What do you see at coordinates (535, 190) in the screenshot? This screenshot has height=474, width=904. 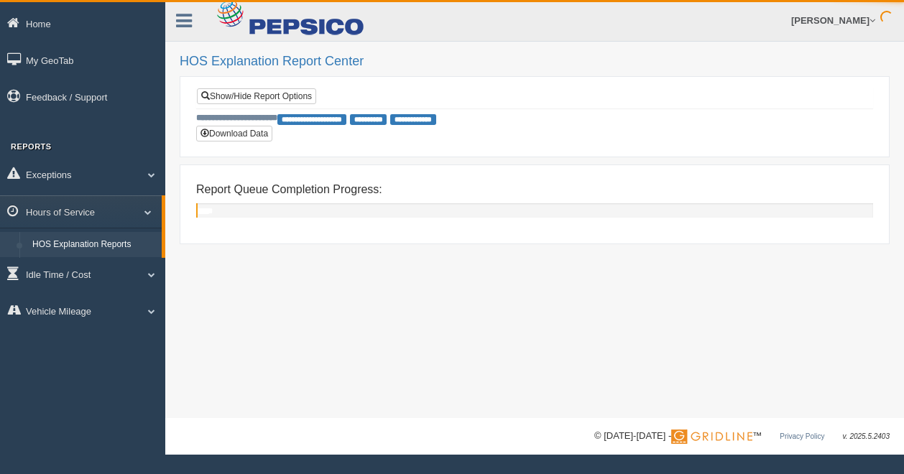 I see `h4: Report Queue Completion Progress:` at bounding box center [535, 190].